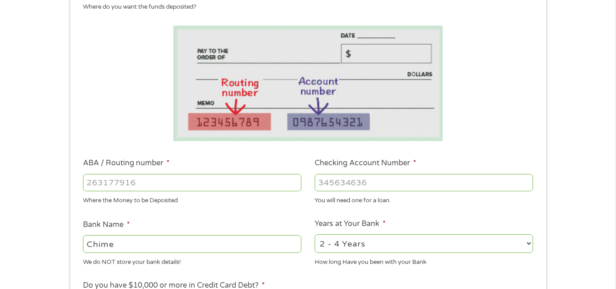  I want to click on label: Checking Account Number, so click(365, 163).